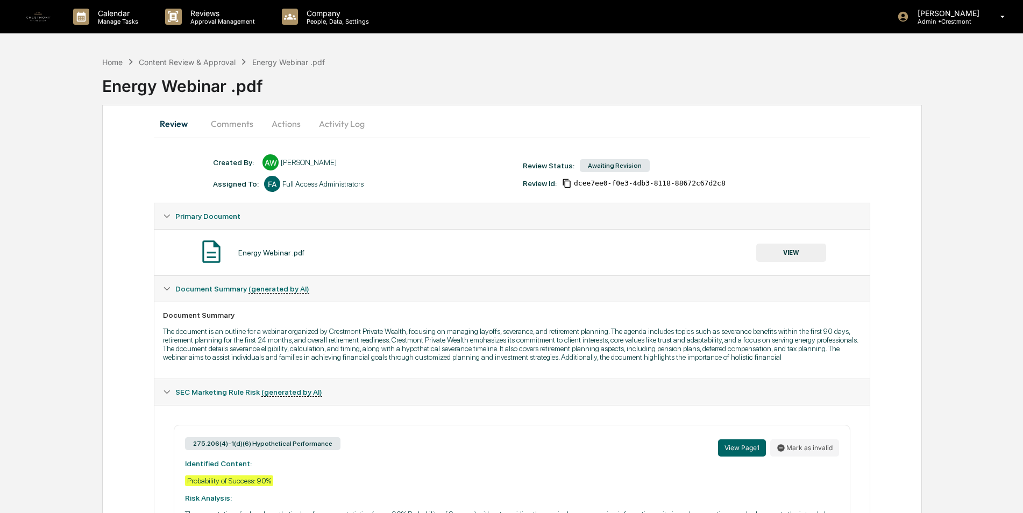  Describe the element at coordinates (118, 63) in the screenshot. I see `span: Pylon` at that location.